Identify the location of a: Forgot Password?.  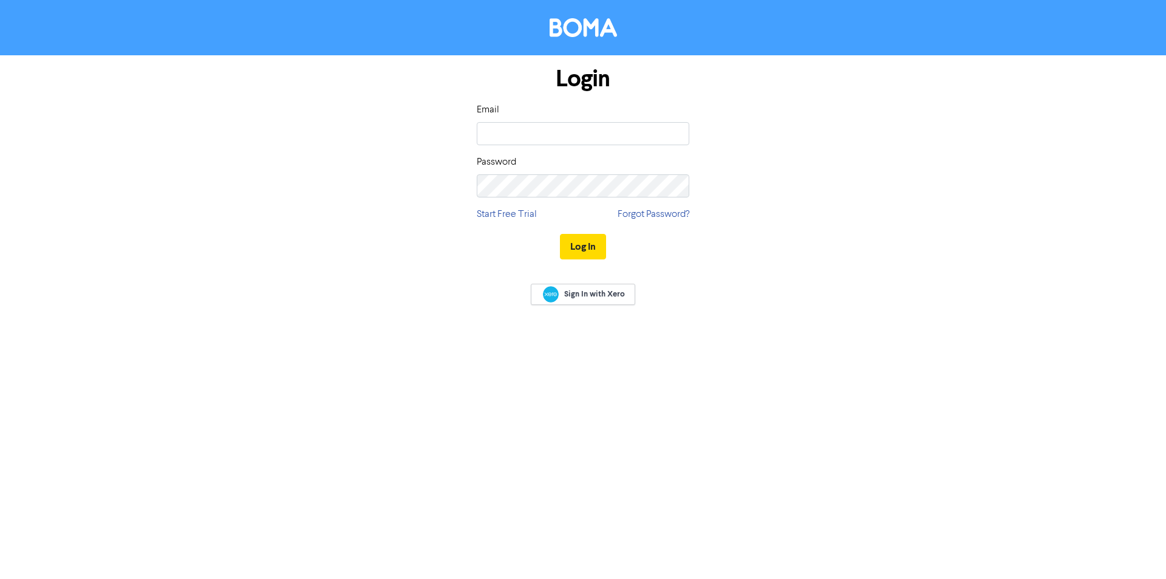
(653, 214).